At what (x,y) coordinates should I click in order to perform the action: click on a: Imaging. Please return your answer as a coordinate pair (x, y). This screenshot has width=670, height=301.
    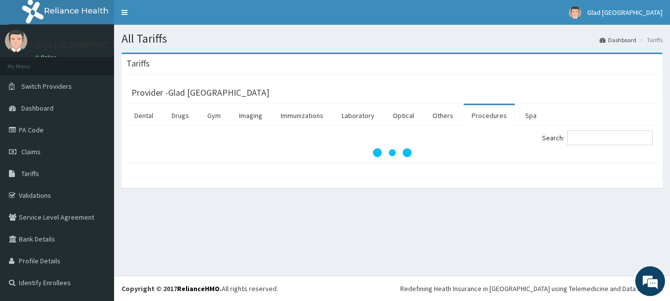
    Looking at the image, I should click on (251, 116).